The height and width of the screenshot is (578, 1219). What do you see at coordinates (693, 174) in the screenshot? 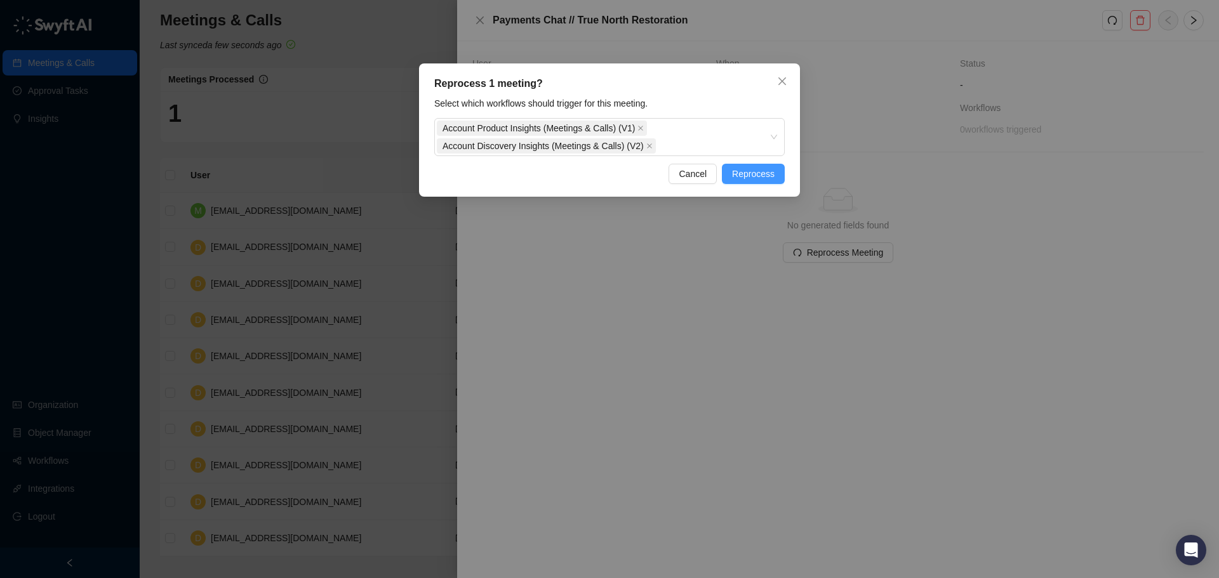
I see `button: Cancel` at bounding box center [693, 174].